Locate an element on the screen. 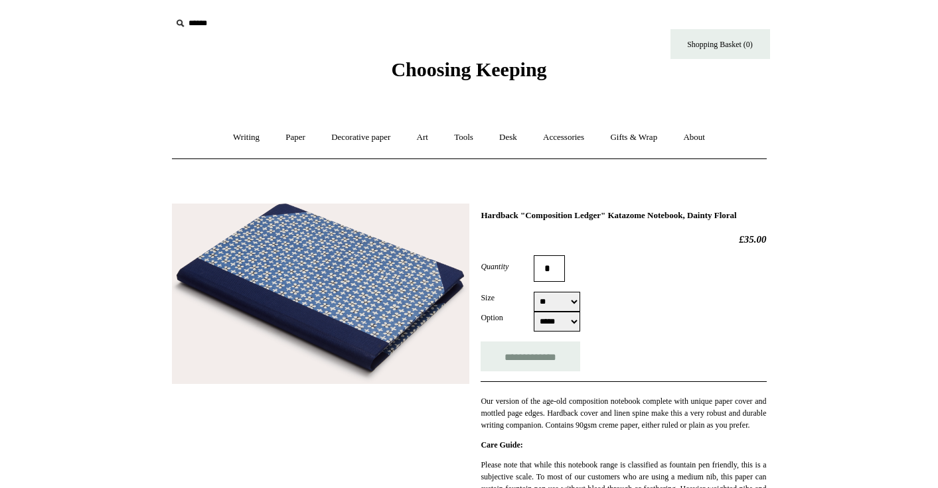 The width and height of the screenshot is (938, 488). a: Gifts & Wrap is located at coordinates (633, 137).